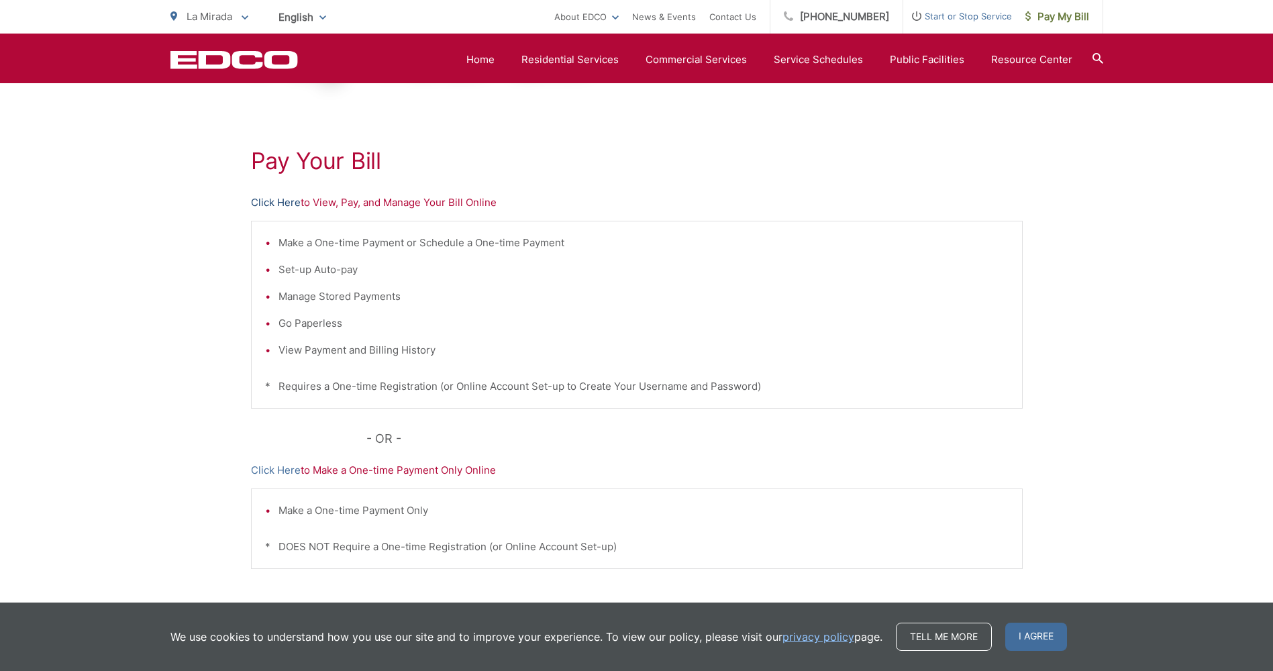 This screenshot has width=1273, height=671. I want to click on span: La Mirada, so click(209, 16).